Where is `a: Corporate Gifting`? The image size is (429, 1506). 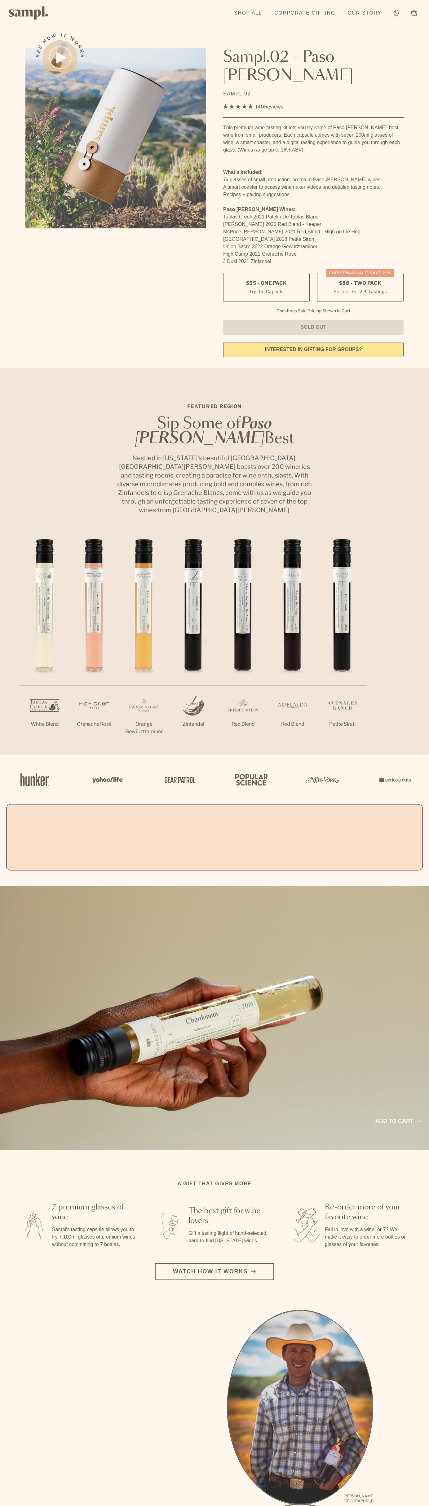 a: Corporate Gifting is located at coordinates (305, 13).